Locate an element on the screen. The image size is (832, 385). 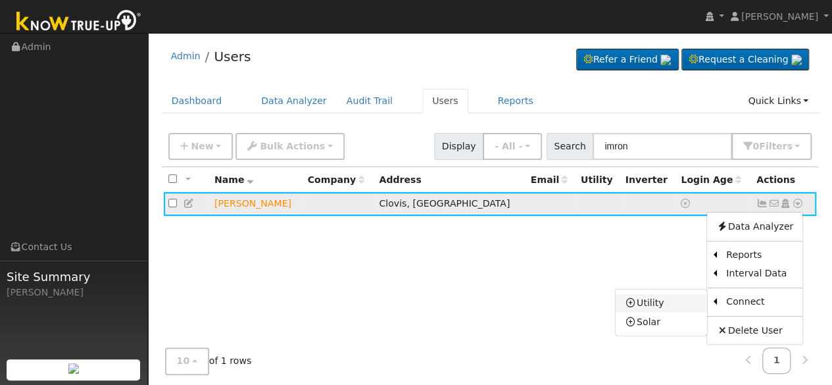
span: Company name is located at coordinates (336, 180).